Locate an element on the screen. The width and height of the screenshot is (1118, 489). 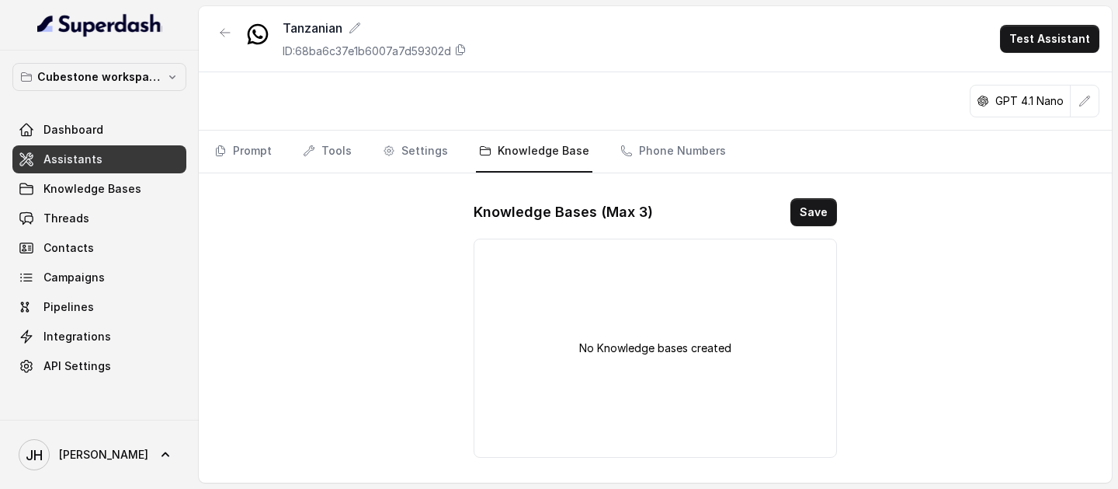
a: Settings is located at coordinates (416, 151).